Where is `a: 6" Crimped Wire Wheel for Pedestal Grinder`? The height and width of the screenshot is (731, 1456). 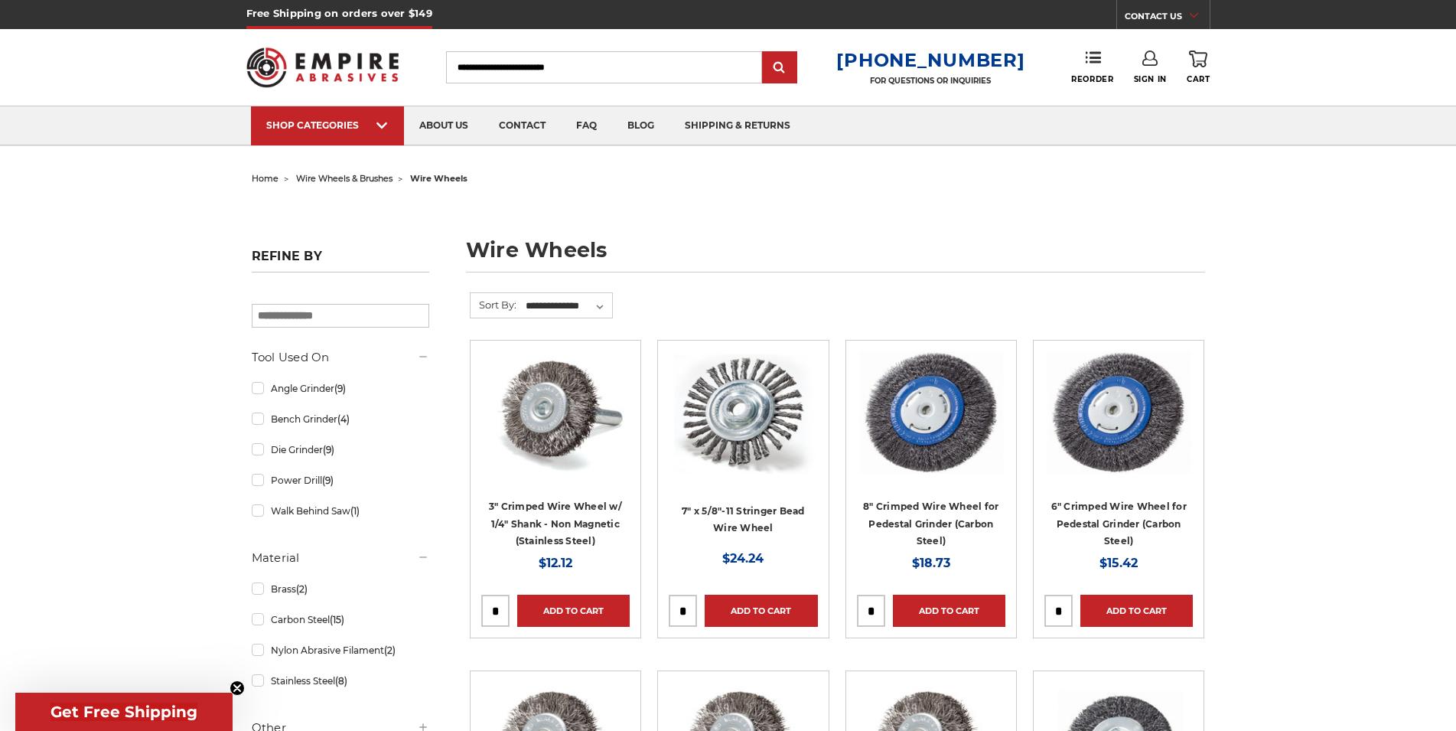 a: 6" Crimped Wire Wheel for Pedestal Grinder is located at coordinates (1119, 449).